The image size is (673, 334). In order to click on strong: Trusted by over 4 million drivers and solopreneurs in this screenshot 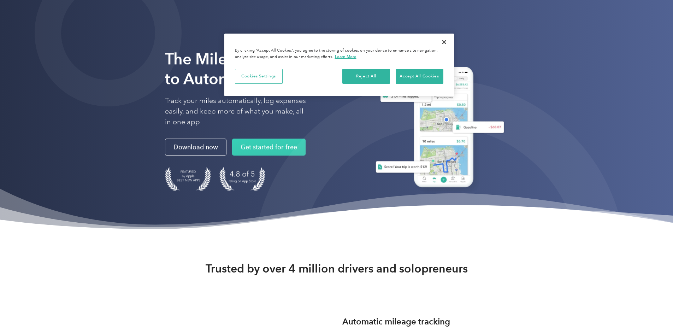, I will do `click(337, 269)`.